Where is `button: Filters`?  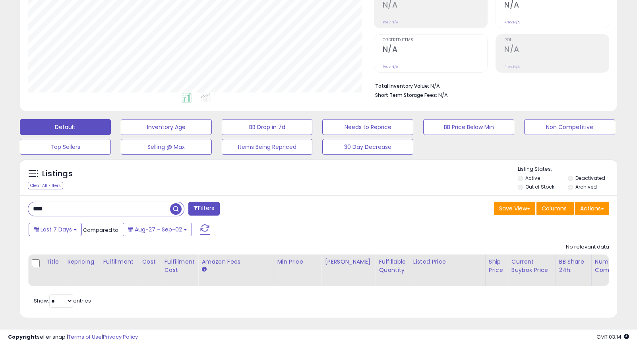
button: Filters is located at coordinates (204, 209).